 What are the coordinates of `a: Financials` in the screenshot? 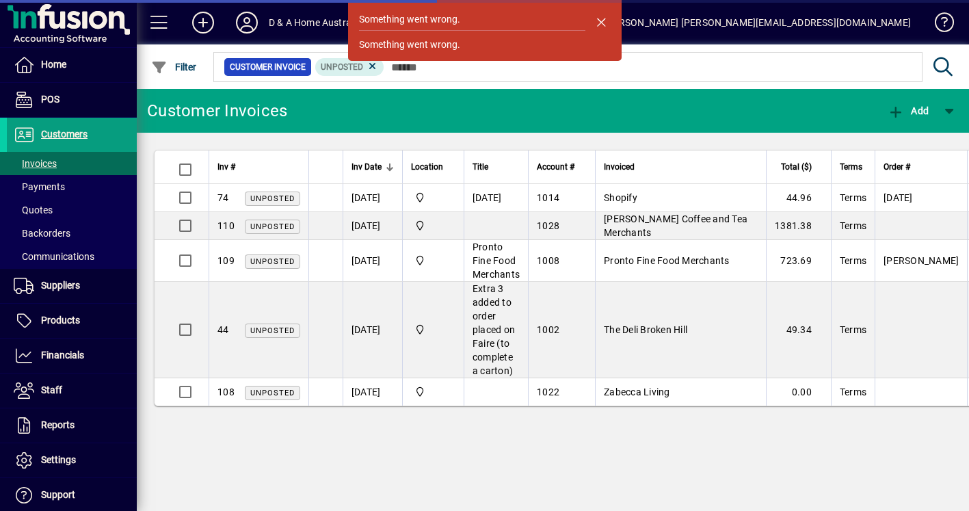 It's located at (72, 355).